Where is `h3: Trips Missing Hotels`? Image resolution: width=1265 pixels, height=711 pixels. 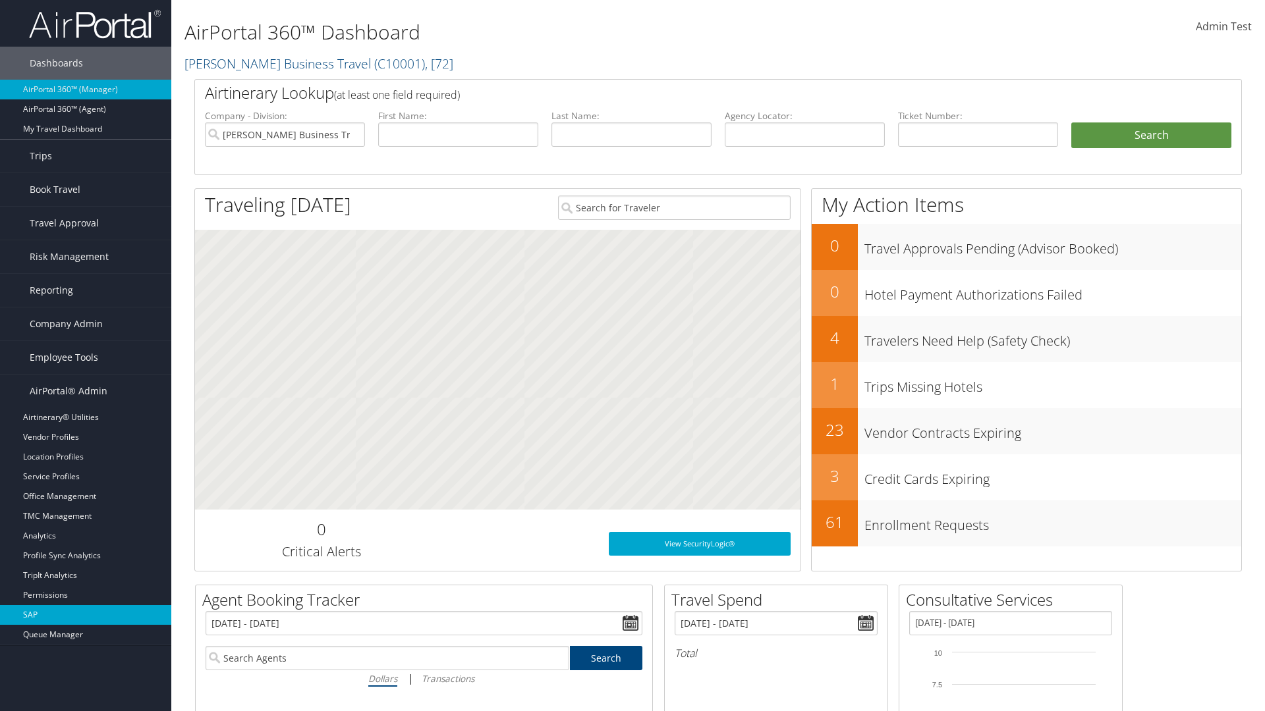
h3: Trips Missing Hotels is located at coordinates (1053, 384).